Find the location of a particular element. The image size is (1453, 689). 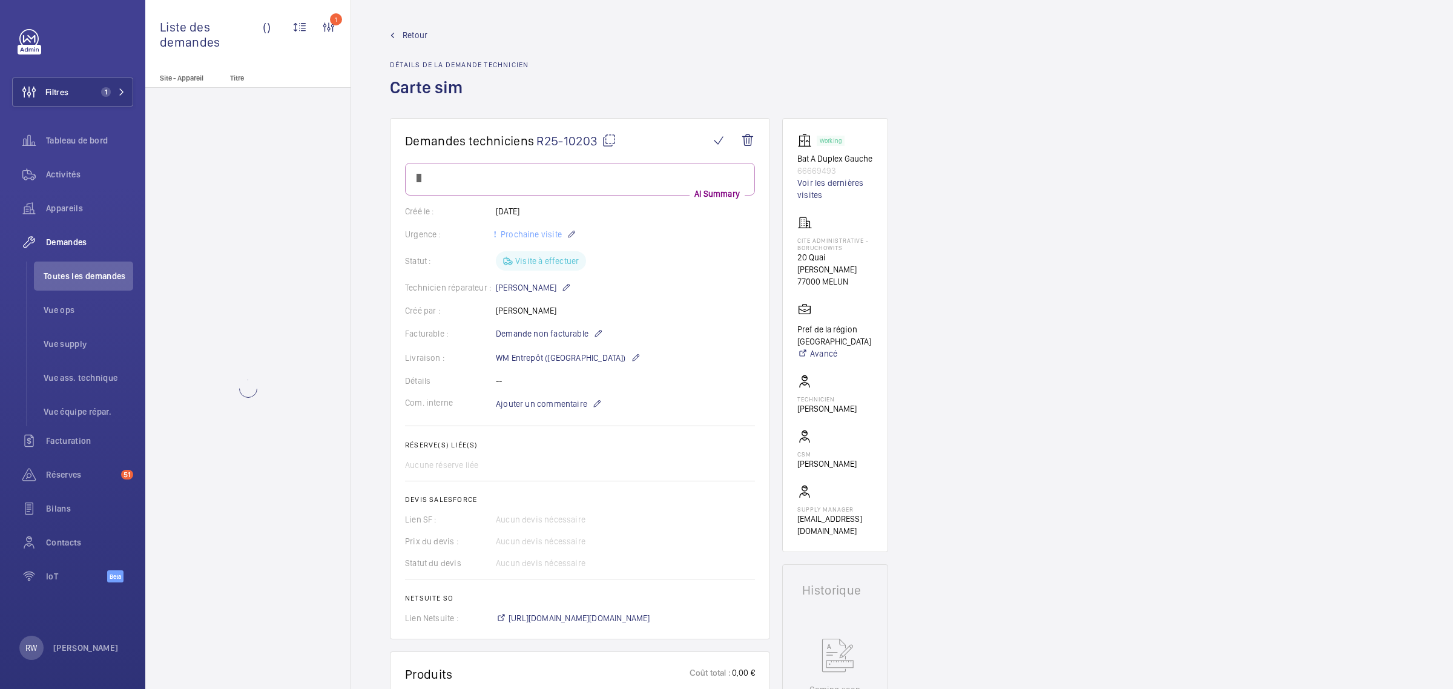

span: Contacts is located at coordinates (90, 542).